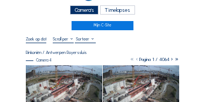 The width and height of the screenshot is (205, 102). Describe the element at coordinates (56, 52) in the screenshot. I see `div: Rinkoniën / Antwerpen Royerssluis` at that location.